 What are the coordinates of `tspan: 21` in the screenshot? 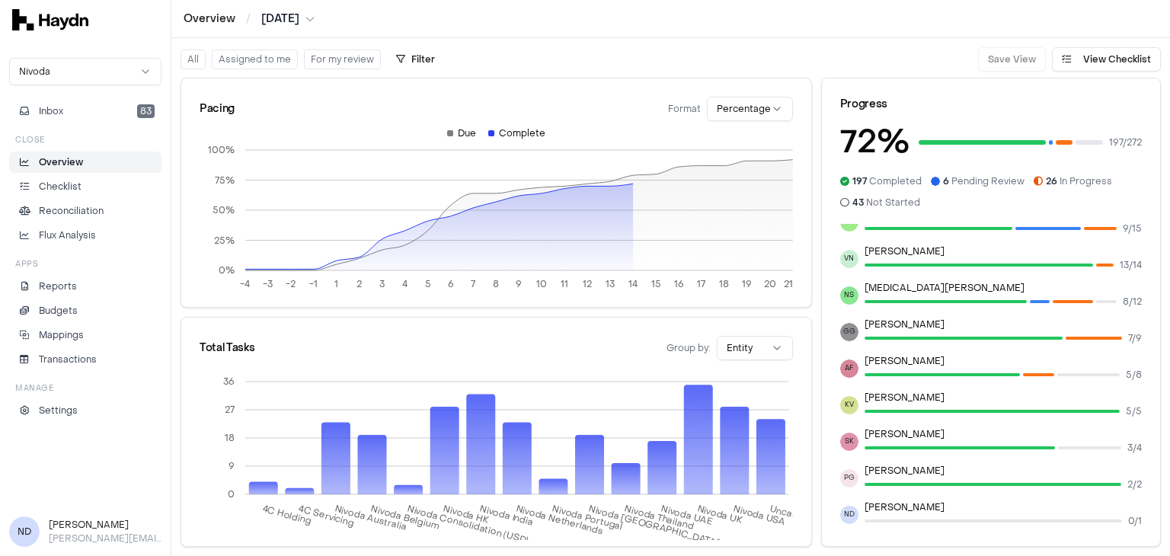 It's located at (788, 284).